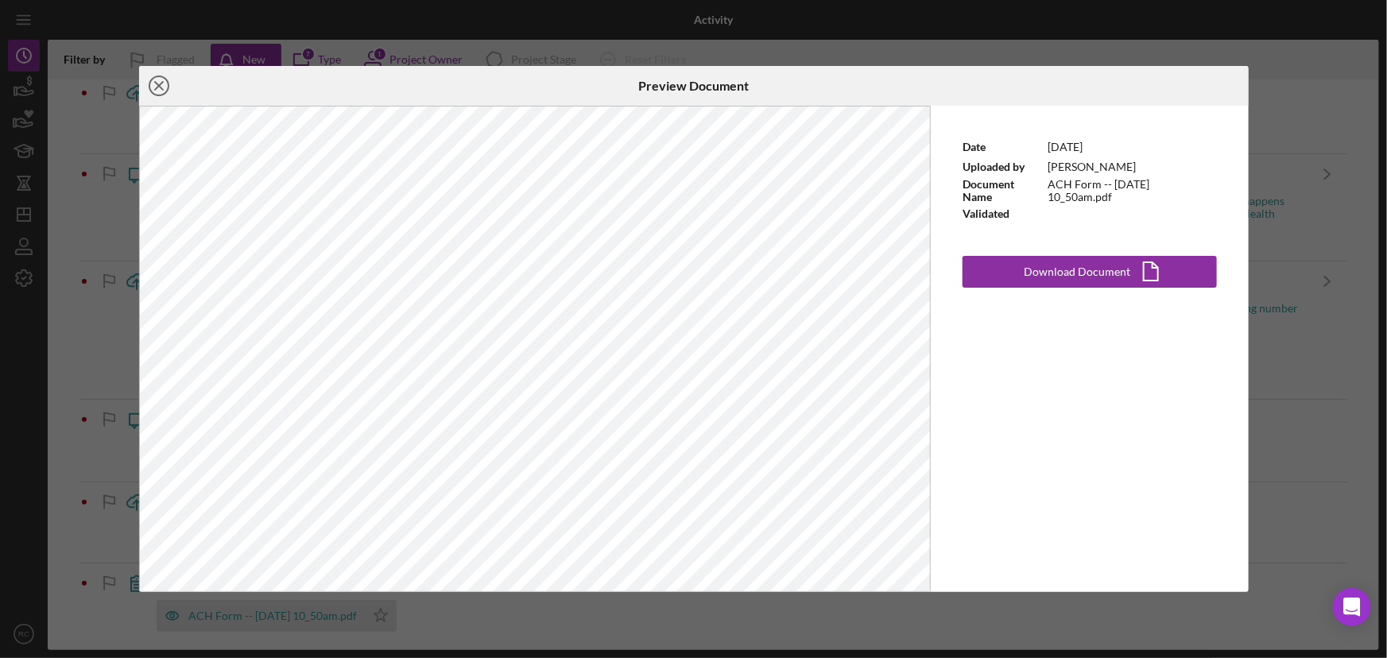 The width and height of the screenshot is (1387, 658). What do you see at coordinates (974, 146) in the screenshot?
I see `b: Date` at bounding box center [974, 146].